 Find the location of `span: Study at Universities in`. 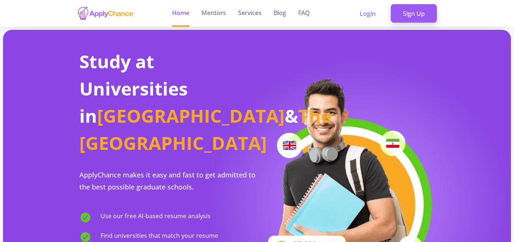

span: Study at Universities in is located at coordinates (134, 89).